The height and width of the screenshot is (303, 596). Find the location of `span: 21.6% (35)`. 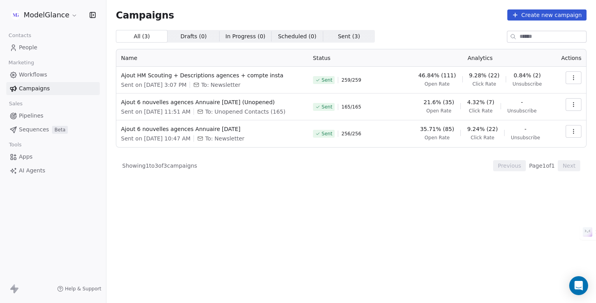

span: 21.6% (35) is located at coordinates (439, 102).